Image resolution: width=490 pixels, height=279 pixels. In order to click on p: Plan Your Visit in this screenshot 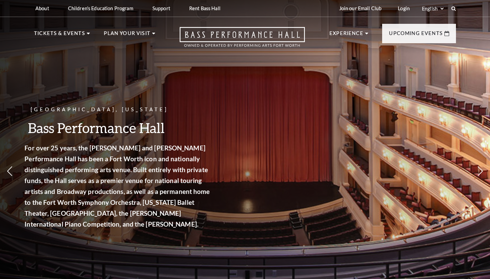, I will do `click(127, 35)`.